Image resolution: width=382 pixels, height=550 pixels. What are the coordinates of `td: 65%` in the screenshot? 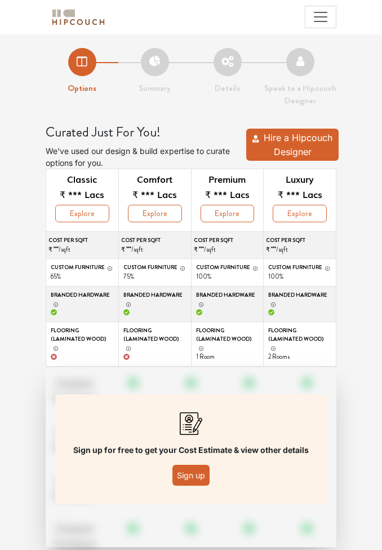 It's located at (82, 272).